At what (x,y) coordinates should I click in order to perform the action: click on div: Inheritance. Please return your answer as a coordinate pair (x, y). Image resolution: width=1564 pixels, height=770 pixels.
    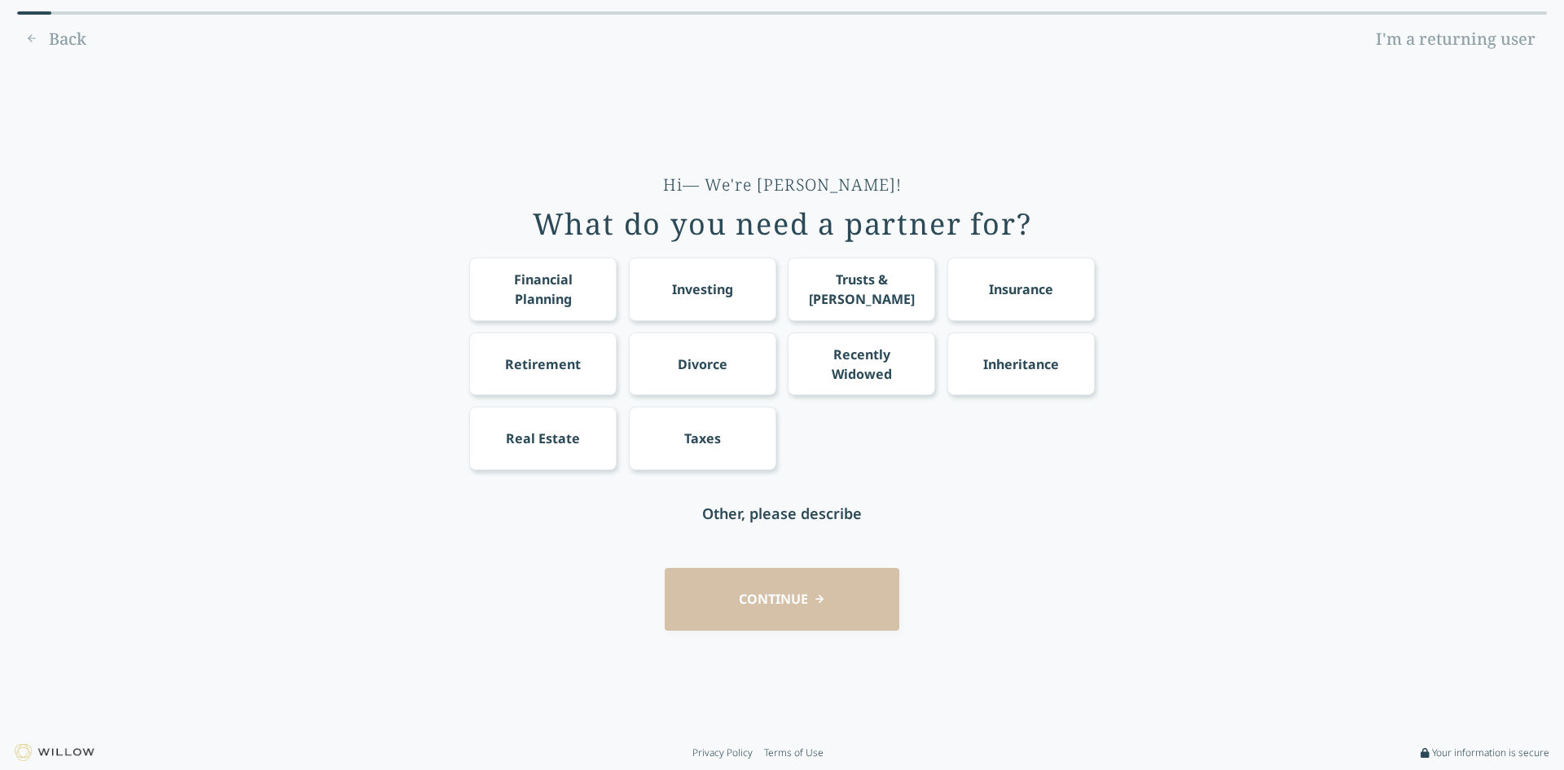
    Looking at the image, I should click on (1021, 364).